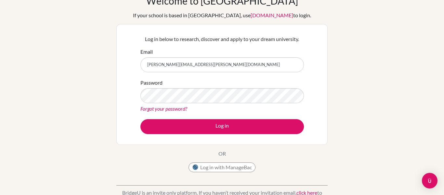  I want to click on label: Password, so click(152, 83).